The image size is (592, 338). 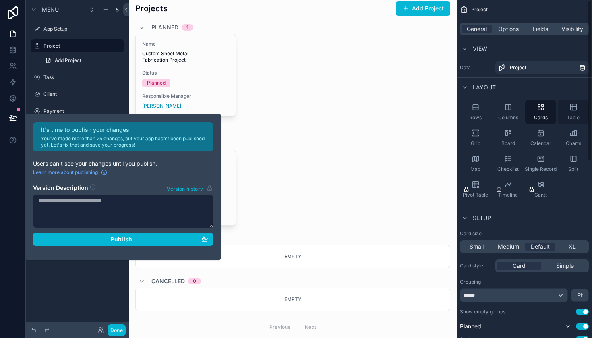 I want to click on span: Grid, so click(x=475, y=143).